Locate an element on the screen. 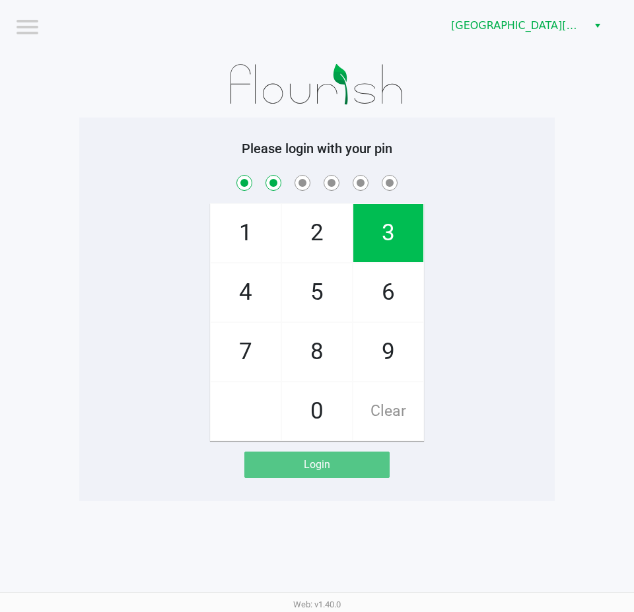 This screenshot has width=634, height=612. h5: Please login with your pin is located at coordinates (317, 149).